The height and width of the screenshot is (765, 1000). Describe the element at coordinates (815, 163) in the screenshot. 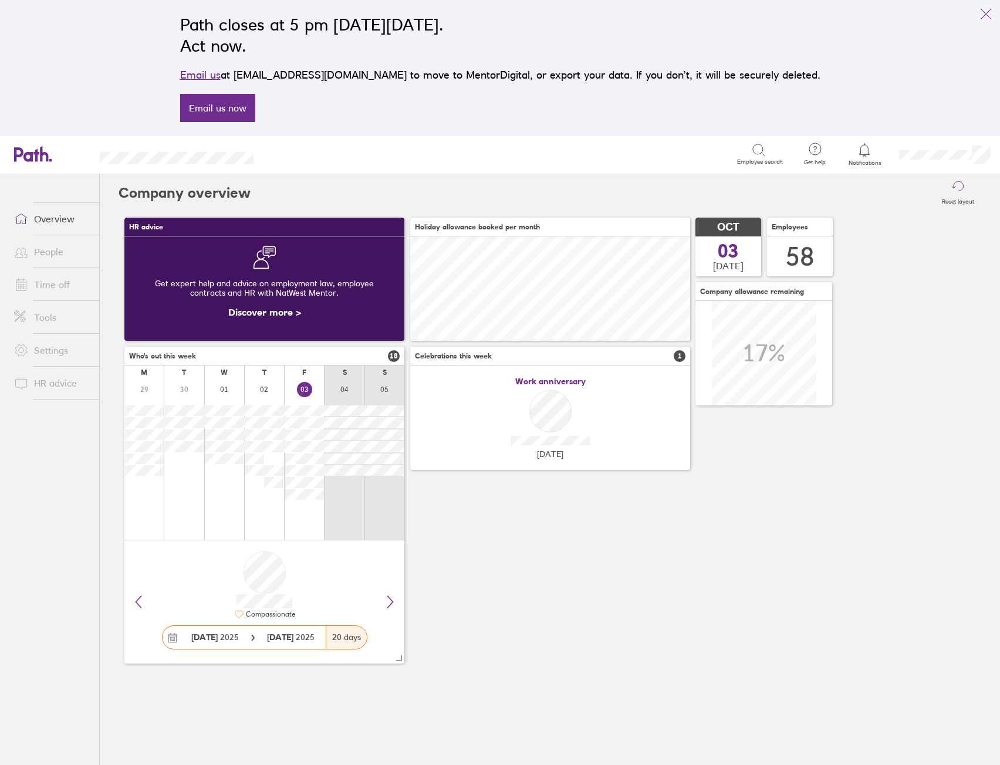

I see `span: Get help` at that location.